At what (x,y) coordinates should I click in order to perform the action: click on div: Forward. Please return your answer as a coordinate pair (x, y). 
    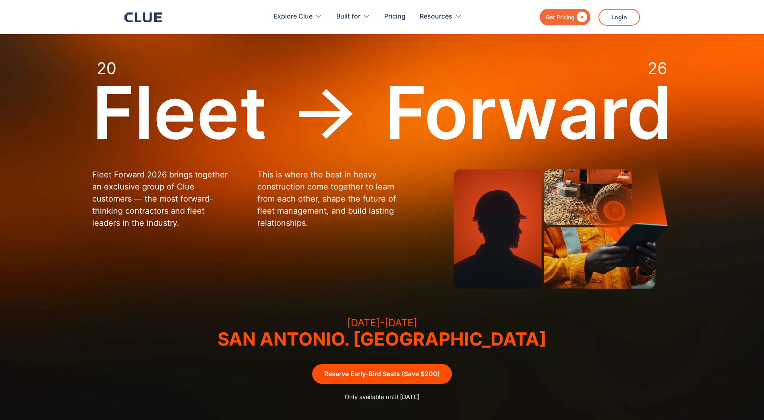
    Looking at the image, I should click on (528, 113).